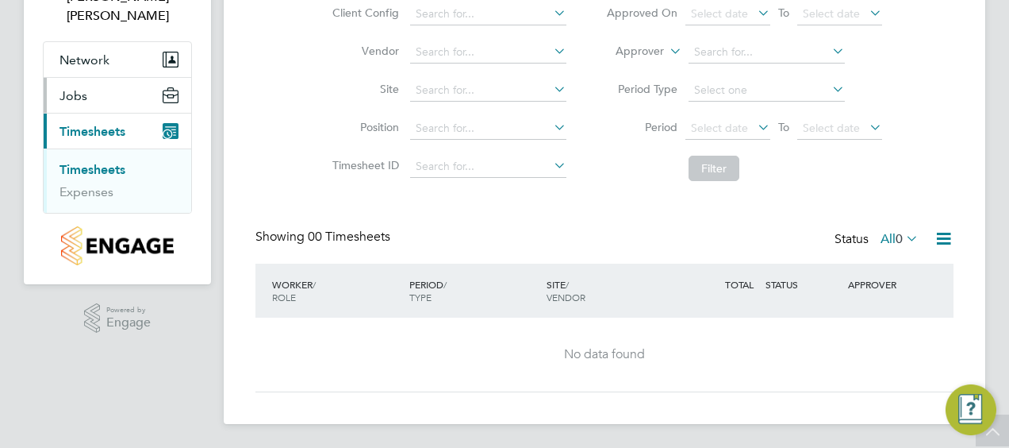 Image resolution: width=1009 pixels, height=448 pixels. Describe the element at coordinates (117, 245) in the screenshot. I see `img: countryside-properties-logo-retina.png` at that location.